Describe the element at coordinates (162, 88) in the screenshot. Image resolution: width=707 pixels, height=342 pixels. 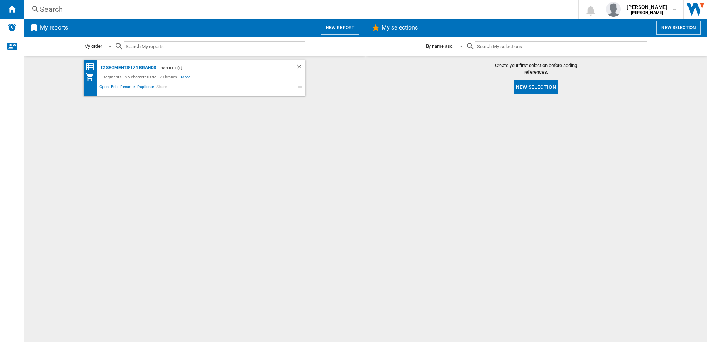
I see `span: Share` at that location.